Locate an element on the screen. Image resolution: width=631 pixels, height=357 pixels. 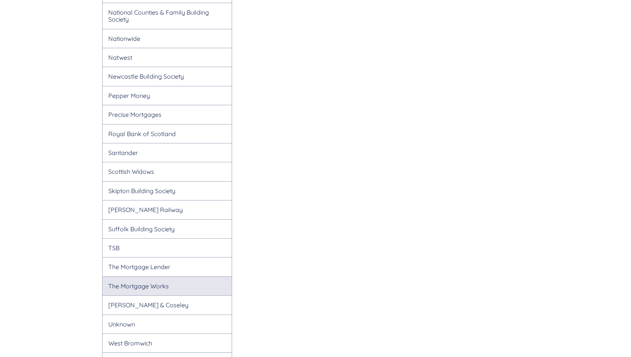
div: Skipton Building Society is located at coordinates (167, 191).